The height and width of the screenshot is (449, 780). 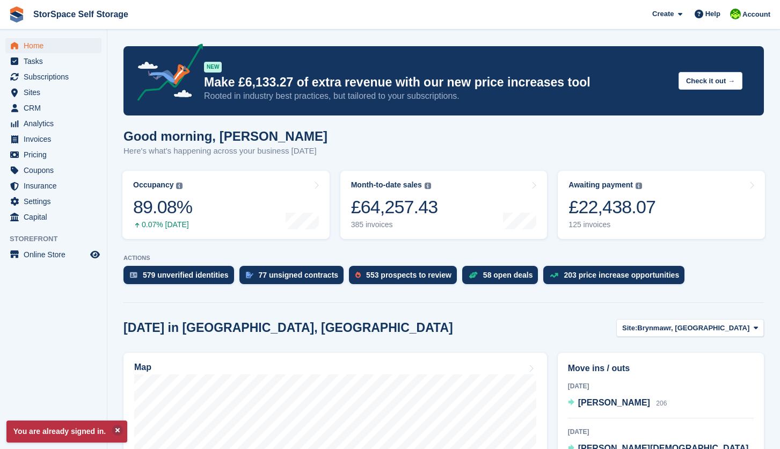 I want to click on span: Pricing, so click(x=56, y=155).